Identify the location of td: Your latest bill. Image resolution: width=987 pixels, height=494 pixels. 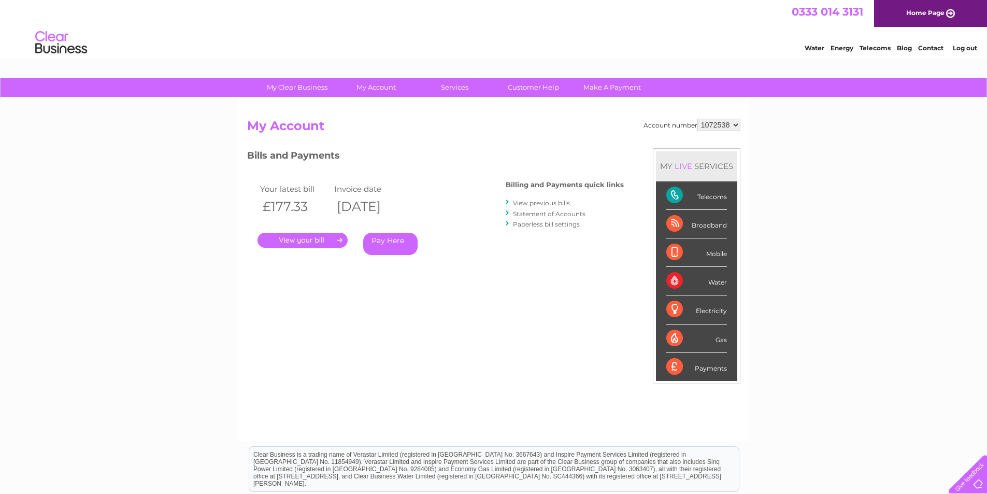
(295, 189).